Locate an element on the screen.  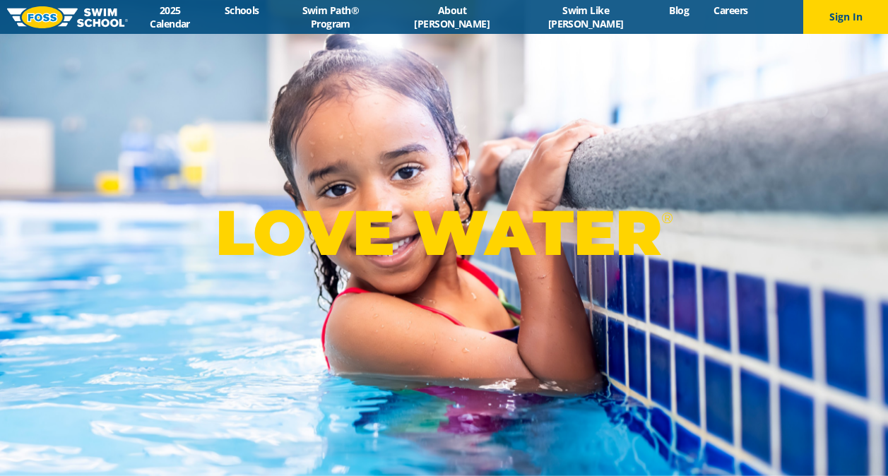
p: LOVE WATER is located at coordinates (444, 232).